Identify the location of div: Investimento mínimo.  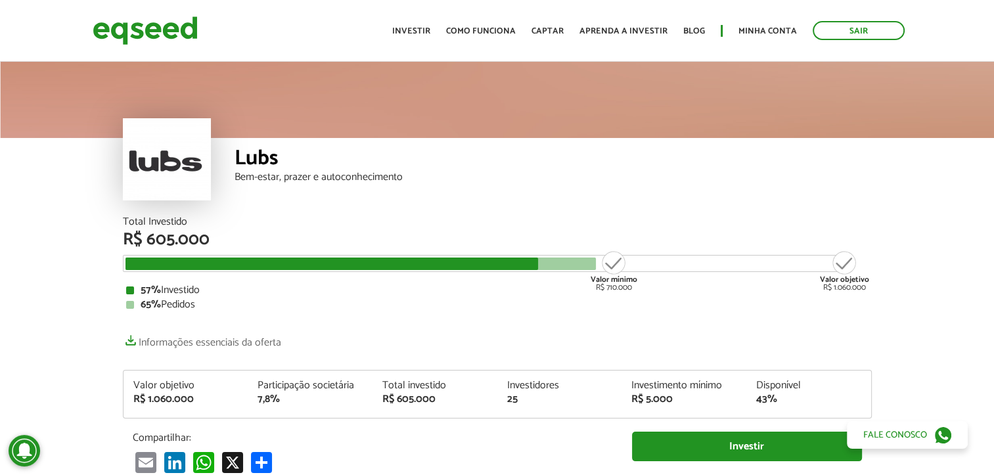
(684, 386).